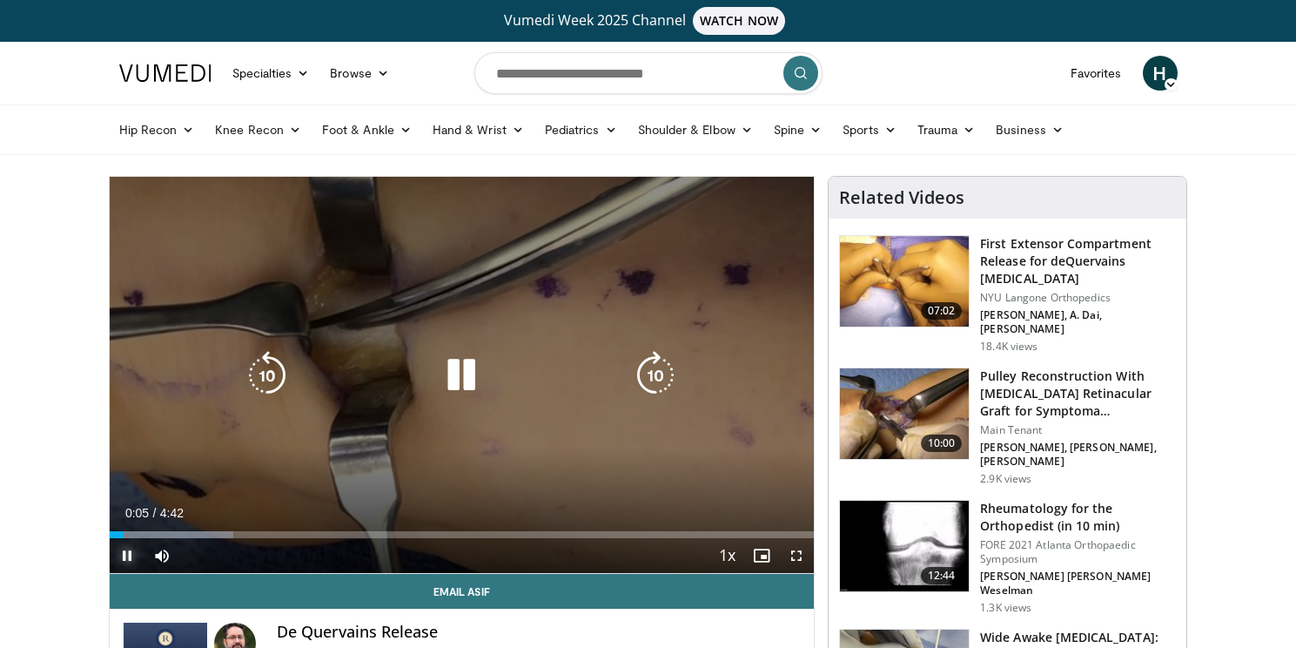  Describe the element at coordinates (581, 130) in the screenshot. I see `a: Pediatrics` at that location.